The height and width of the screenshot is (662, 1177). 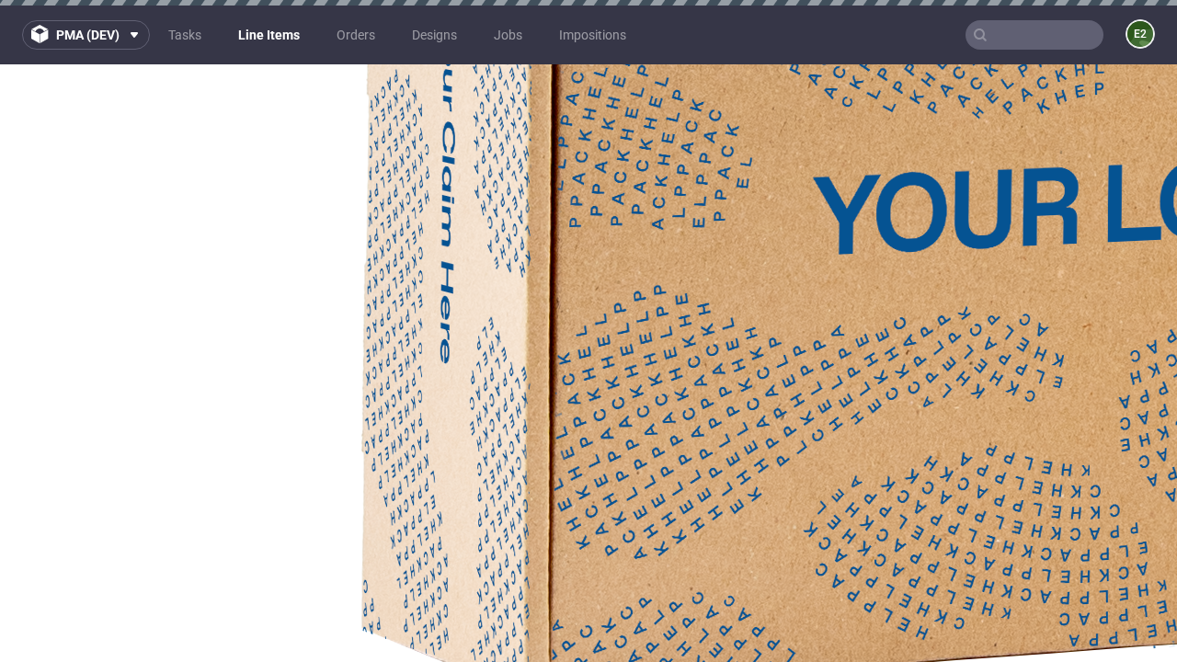 I want to click on figcaption: e2, so click(x=1141, y=34).